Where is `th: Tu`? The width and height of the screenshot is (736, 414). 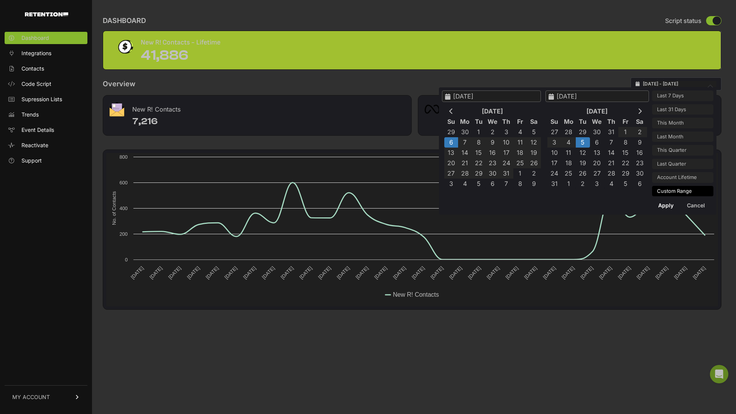 th: Tu is located at coordinates (583, 122).